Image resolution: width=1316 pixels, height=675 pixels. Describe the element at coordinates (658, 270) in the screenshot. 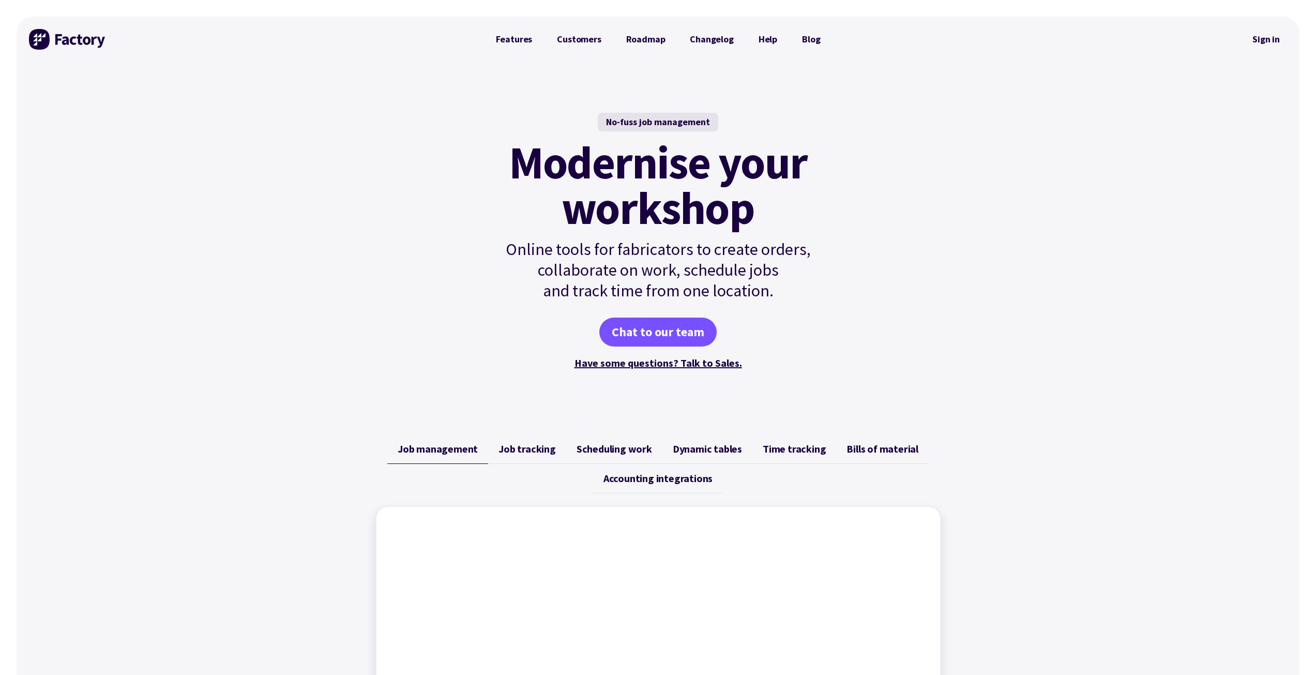

I see `p: Online tools for fabricators to create orders, collaborate on work, schedule jobs and track time ...` at that location.